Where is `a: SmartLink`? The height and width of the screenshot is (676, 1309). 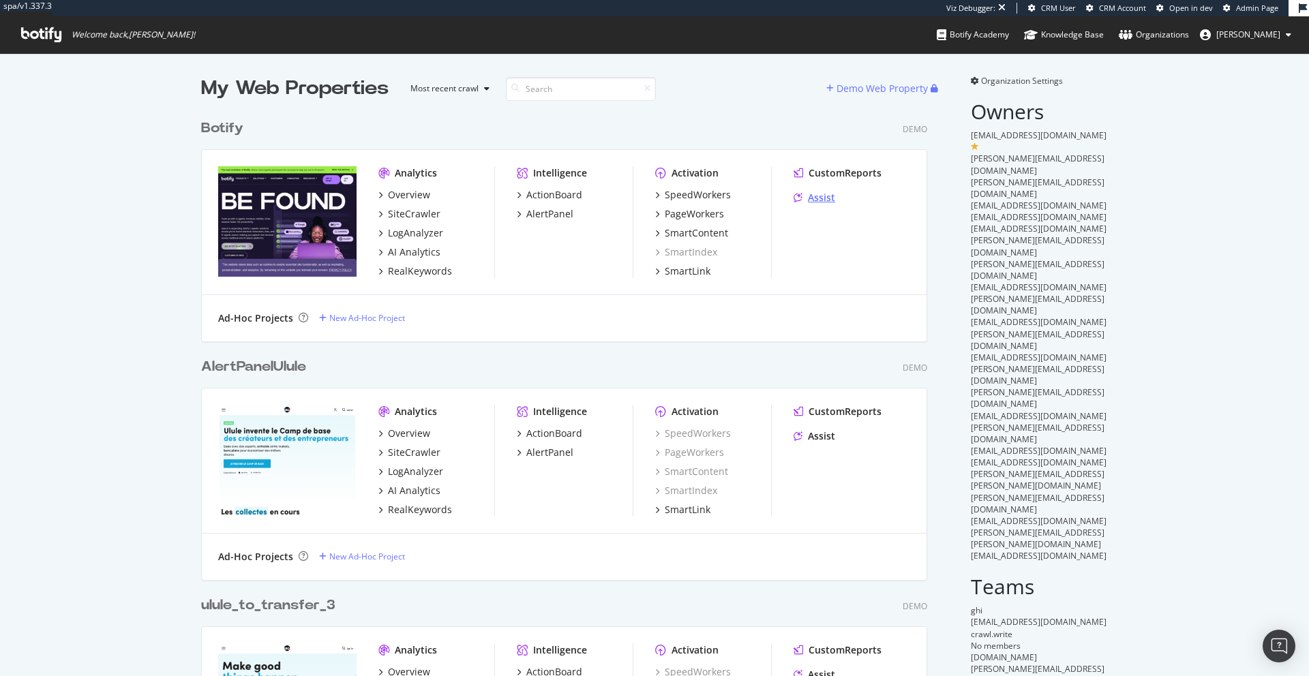
a: SmartLink is located at coordinates (683, 271).